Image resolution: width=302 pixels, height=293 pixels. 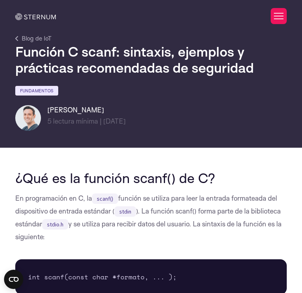 What do you see at coordinates (134, 59) in the screenshot?
I see `font: Función C scanf: sintaxis, ejemplos y prácticas recomendadas de seguridad` at bounding box center [134, 59].